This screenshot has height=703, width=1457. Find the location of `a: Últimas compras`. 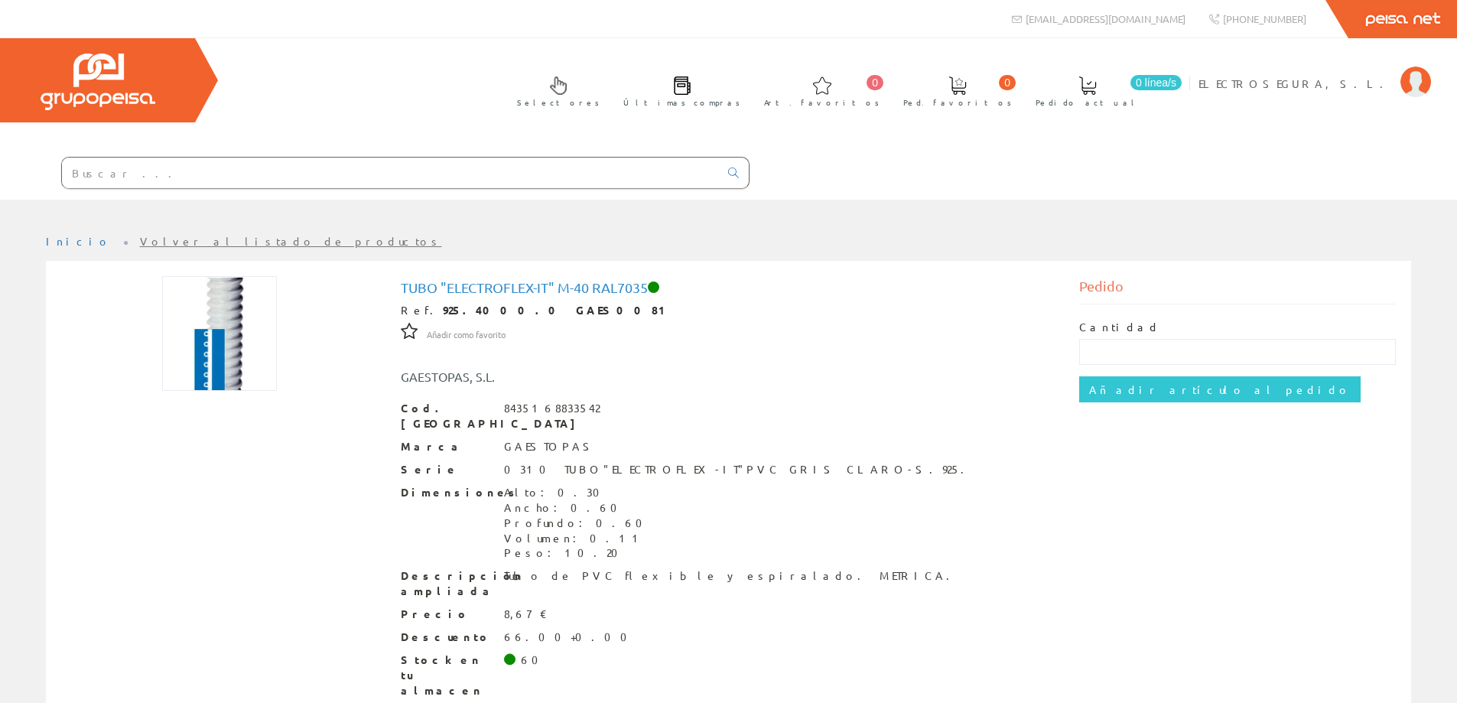

a: Últimas compras is located at coordinates (678, 90).